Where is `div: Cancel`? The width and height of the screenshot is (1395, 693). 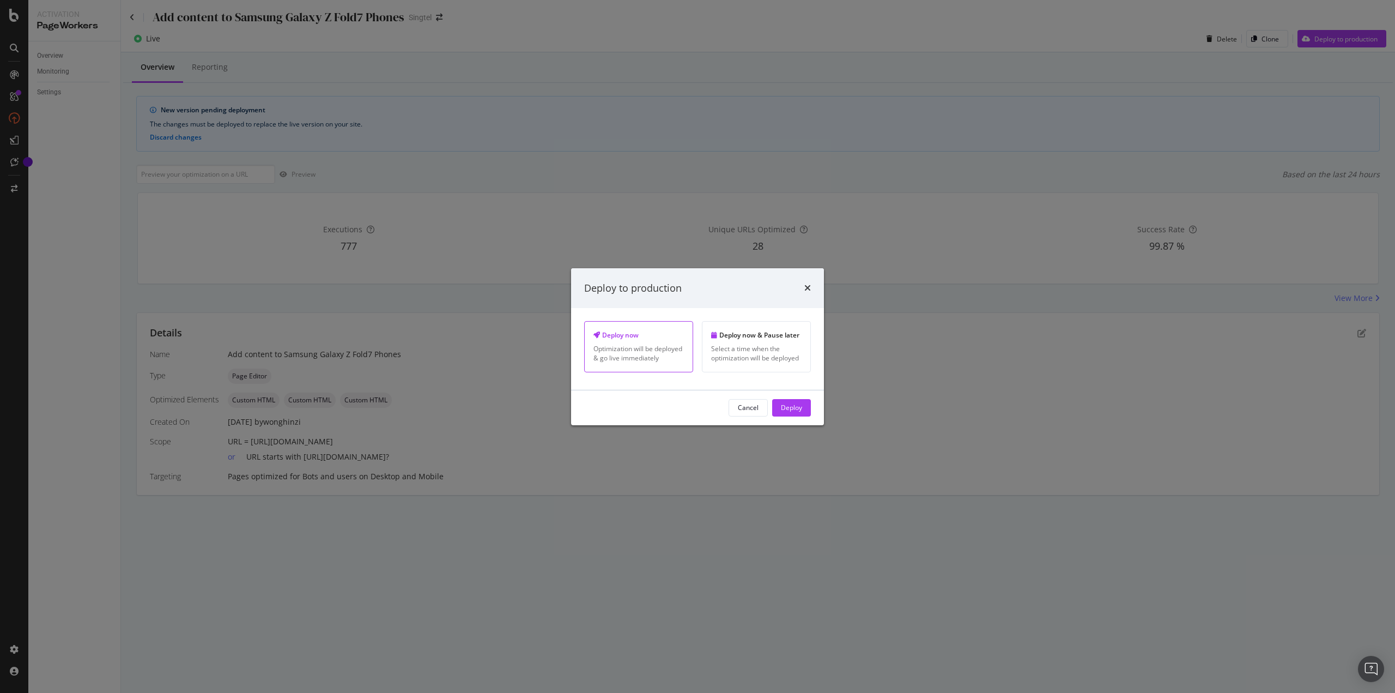
div: Cancel is located at coordinates (748, 407).